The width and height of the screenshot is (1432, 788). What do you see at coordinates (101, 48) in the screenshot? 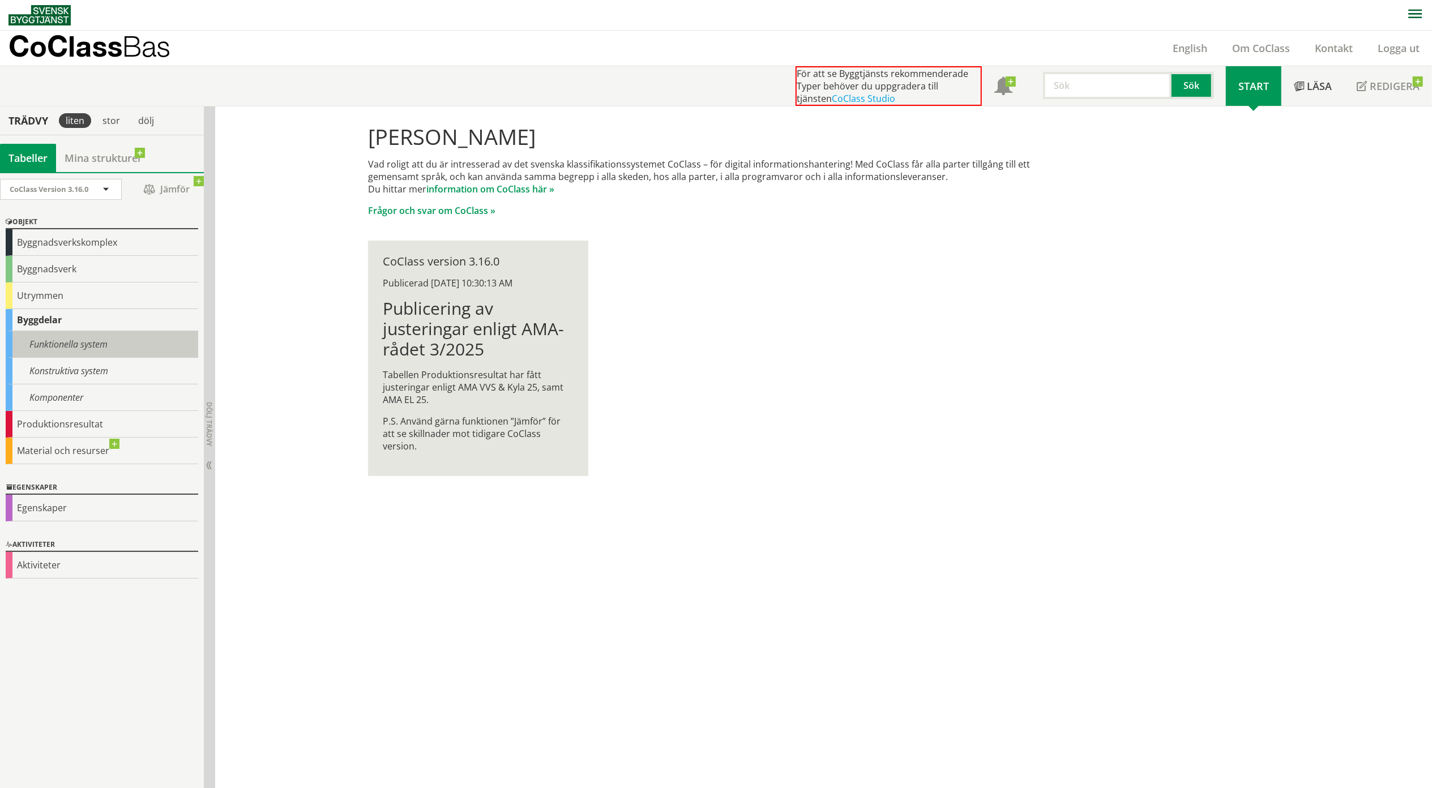
I see `a: CoClassBas` at bounding box center [101, 48].